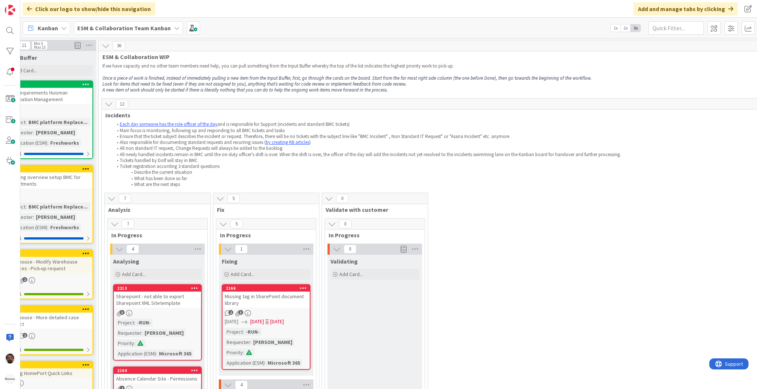  What do you see at coordinates (372, 210) in the screenshot?
I see `span: Validate with customer` at bounding box center [372, 210].